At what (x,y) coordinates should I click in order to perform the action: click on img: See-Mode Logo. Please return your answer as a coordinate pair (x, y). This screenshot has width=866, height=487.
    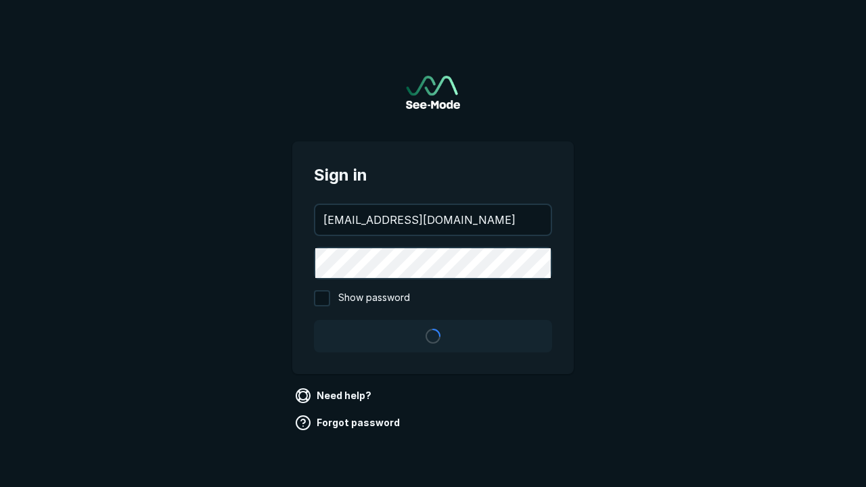
    Looking at the image, I should click on (433, 92).